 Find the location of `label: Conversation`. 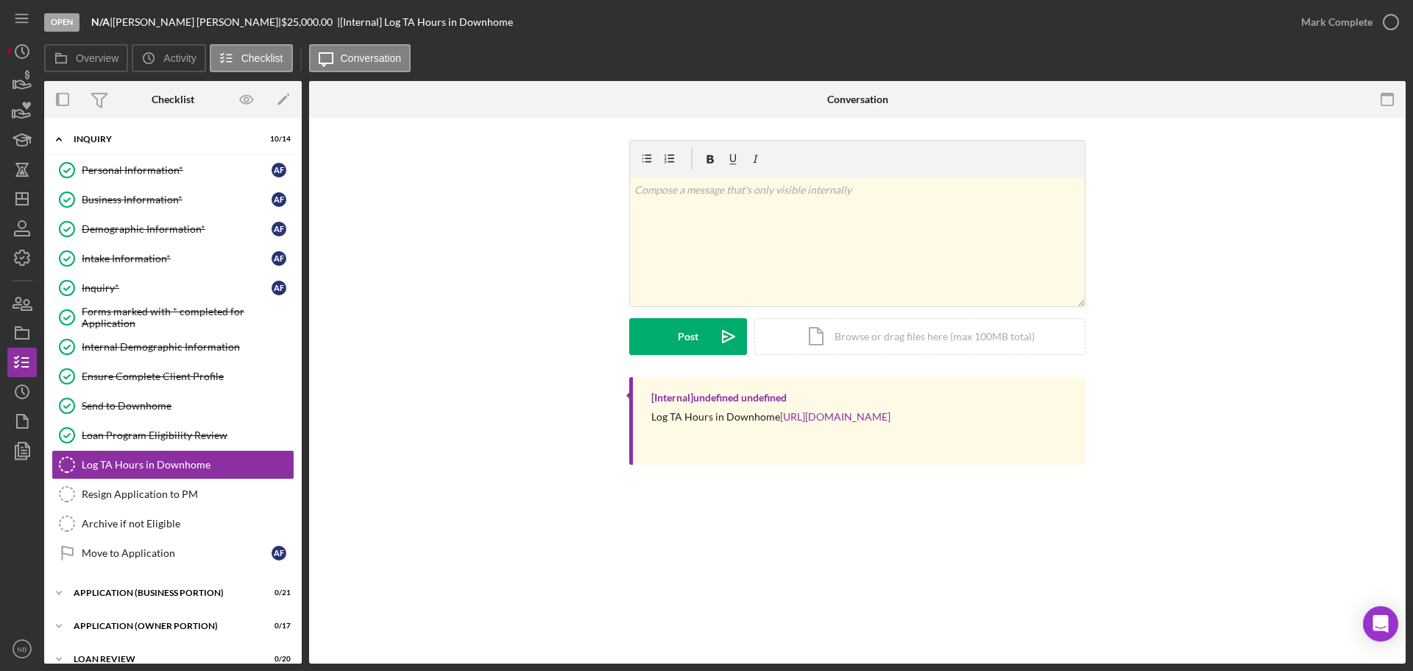

label: Conversation is located at coordinates (371, 58).